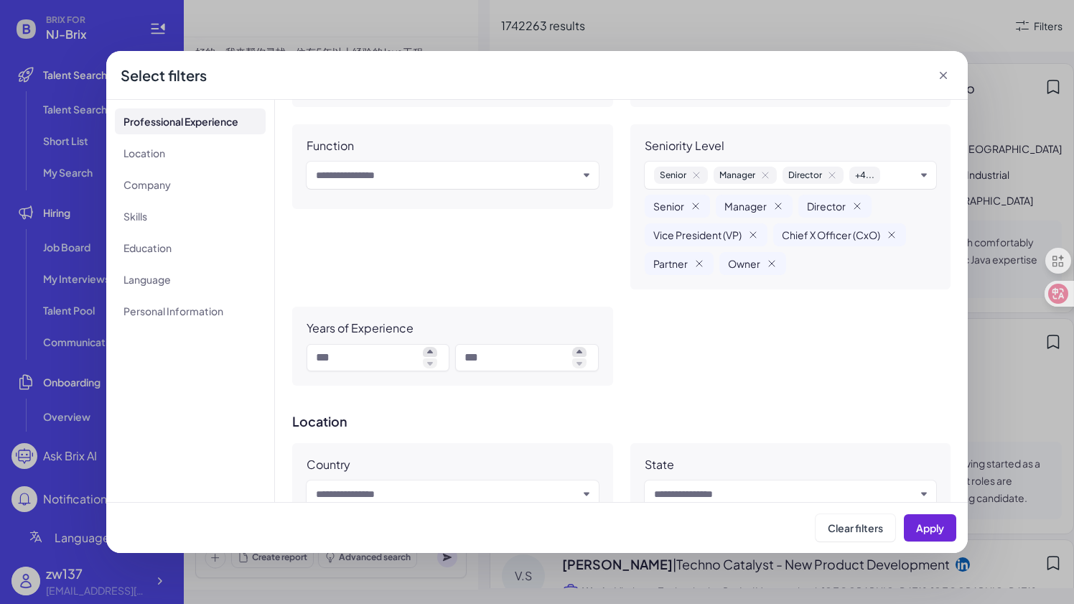 The width and height of the screenshot is (1074, 604). What do you see at coordinates (857, 206) in the screenshot?
I see `button: Remove Director` at bounding box center [857, 206].